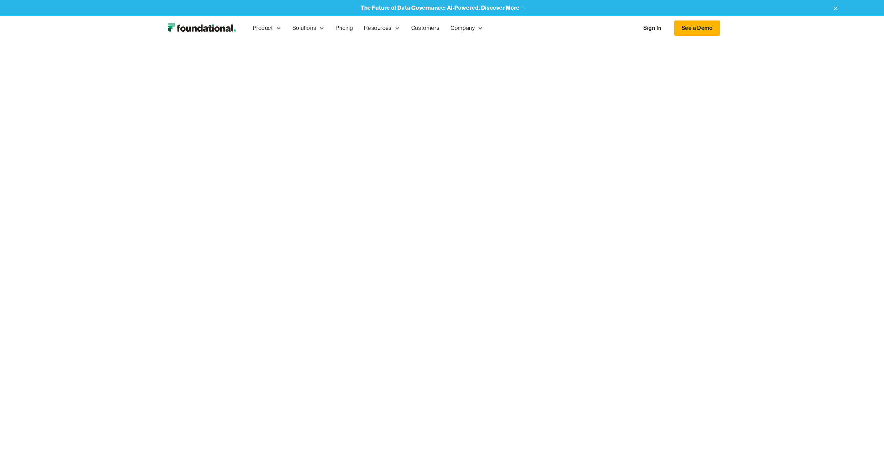 This screenshot has width=884, height=458. Describe the element at coordinates (867, 441) in the screenshot. I see `div: Chat Widget` at that location.